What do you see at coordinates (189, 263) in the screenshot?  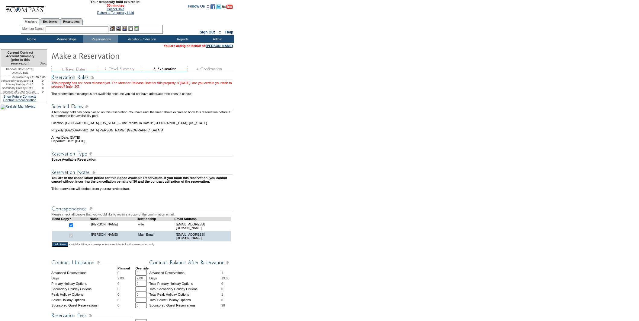 I see `img: Contract Balance After Reservation` at bounding box center [189, 263].